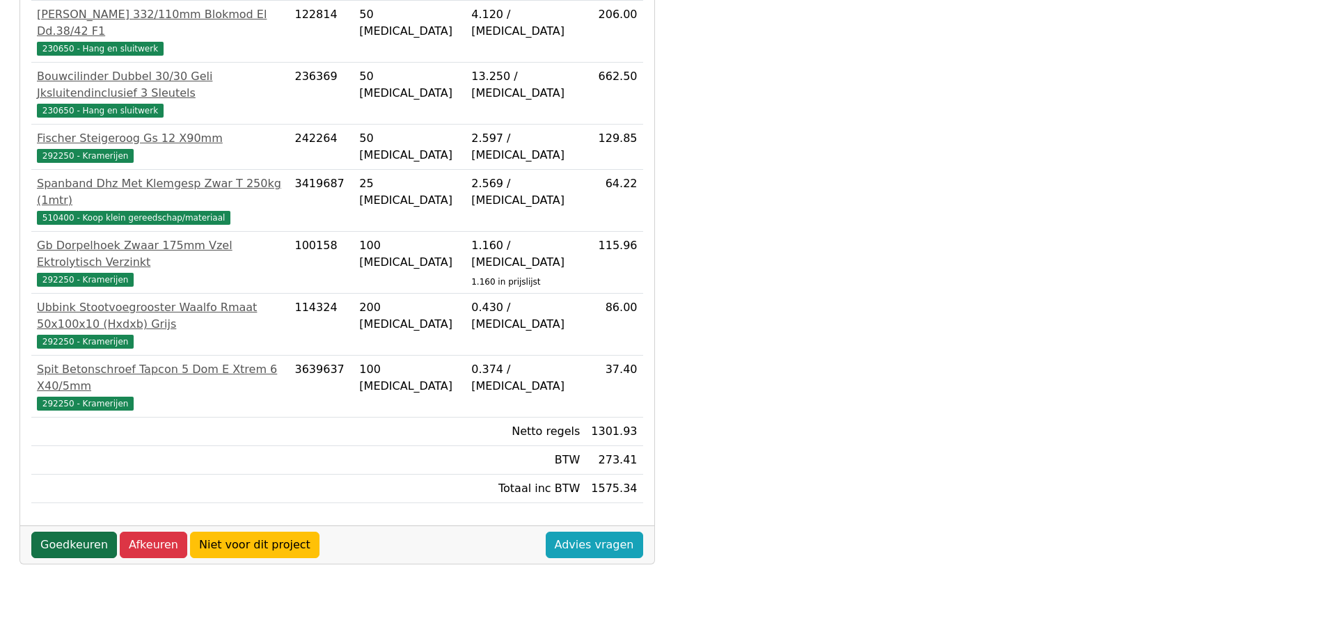  I want to click on td: Totaal inc BTW, so click(525, 489).